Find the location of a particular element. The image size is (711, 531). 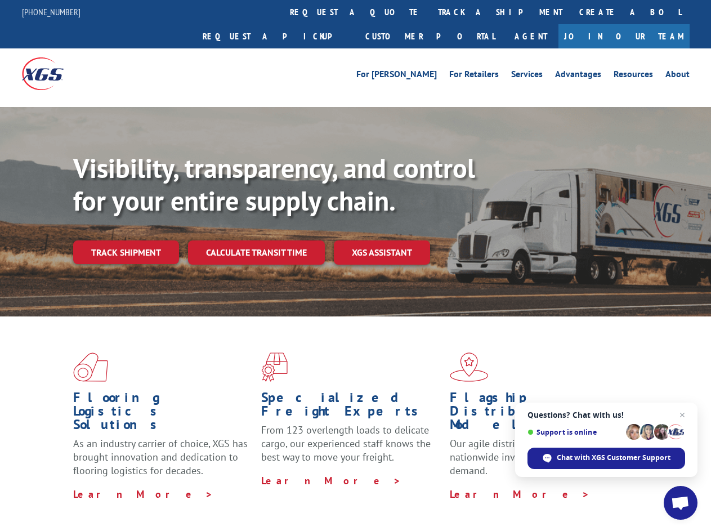

h1: Flooring Logistics Solutions is located at coordinates (163, 414).